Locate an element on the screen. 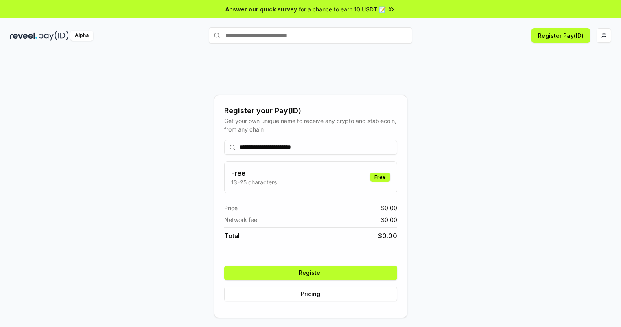  div: Alpha is located at coordinates (82, 35).